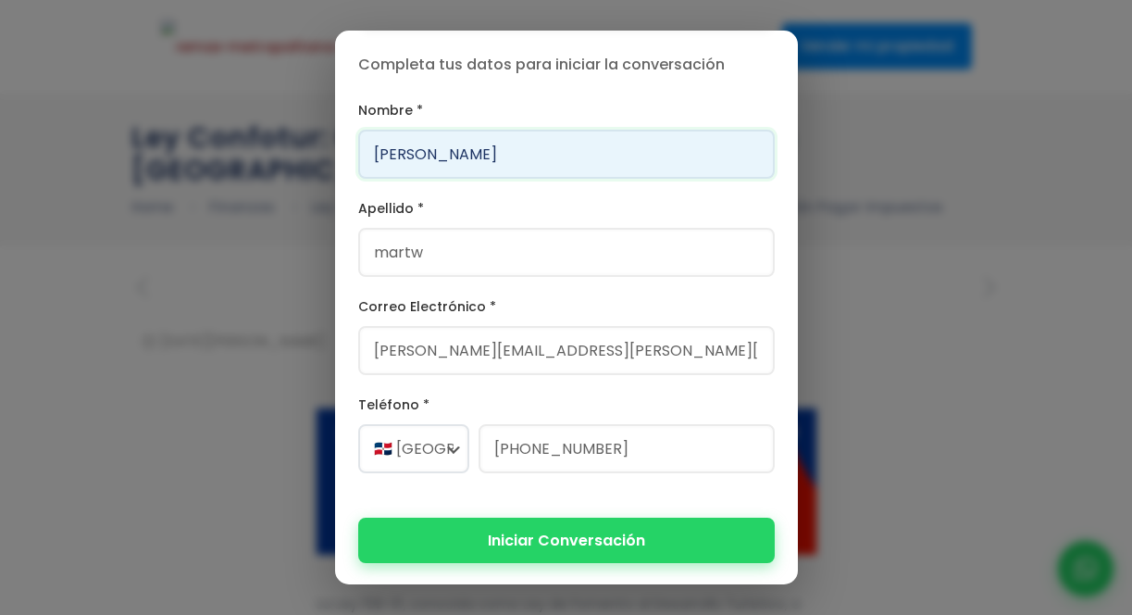 The image size is (1132, 615). I want to click on p: Completa tus datos para iniciar la conversación, so click(567, 65).